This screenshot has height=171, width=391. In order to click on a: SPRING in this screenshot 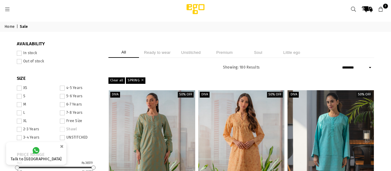, I will do `click(136, 80)`.